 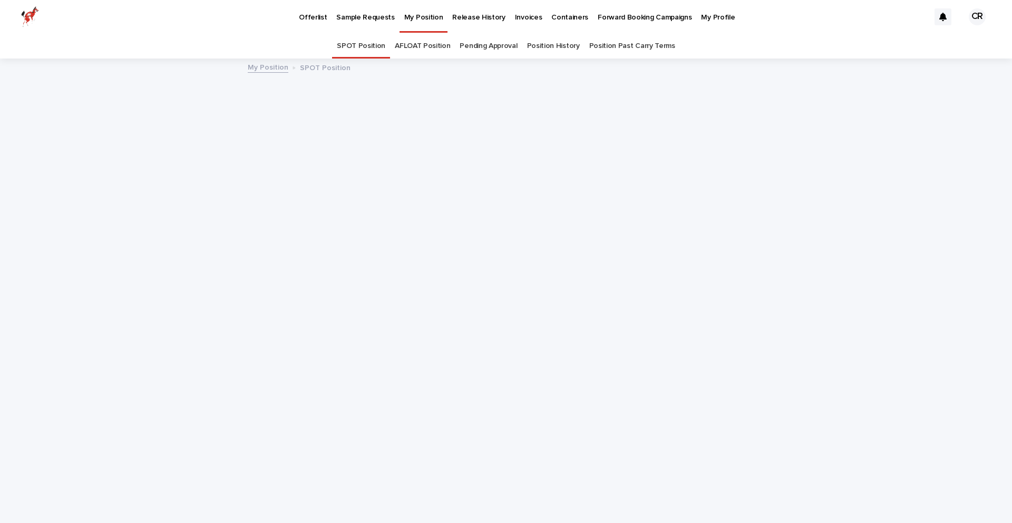 I want to click on a: My Position, so click(x=268, y=66).